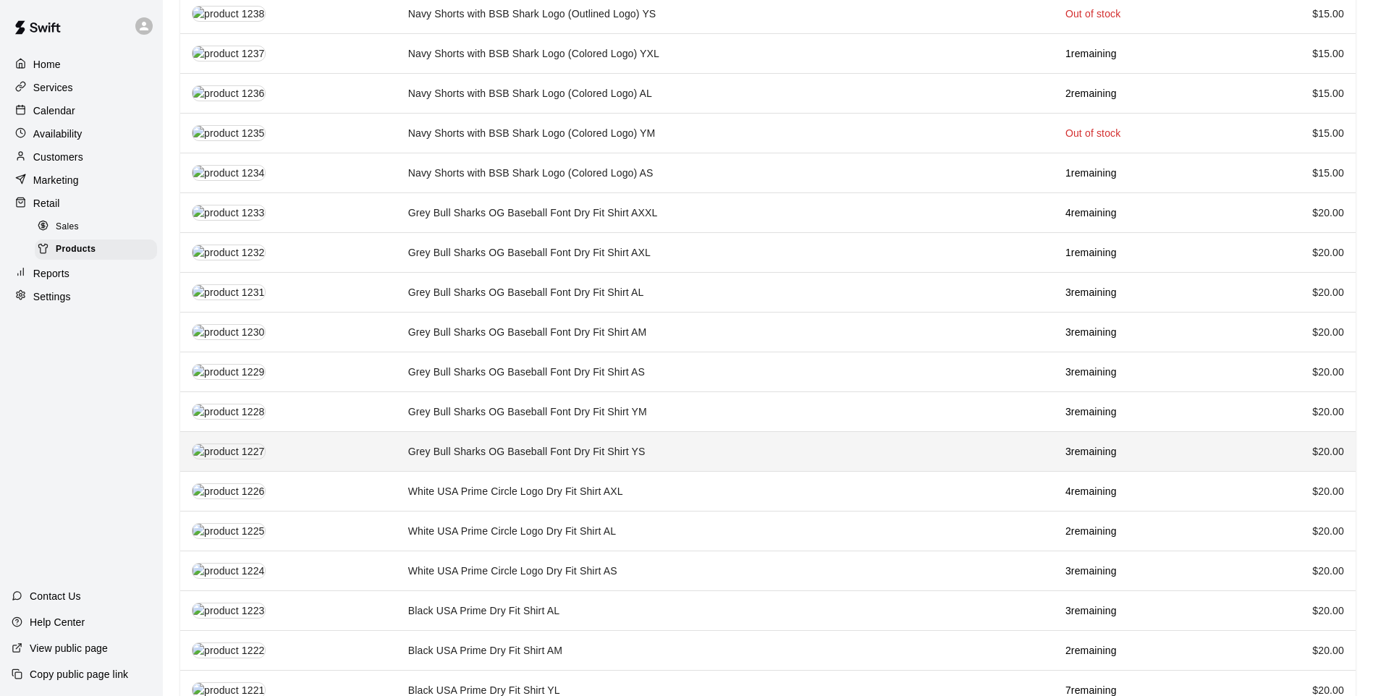 The image size is (1373, 696). I want to click on p: Home, so click(47, 64).